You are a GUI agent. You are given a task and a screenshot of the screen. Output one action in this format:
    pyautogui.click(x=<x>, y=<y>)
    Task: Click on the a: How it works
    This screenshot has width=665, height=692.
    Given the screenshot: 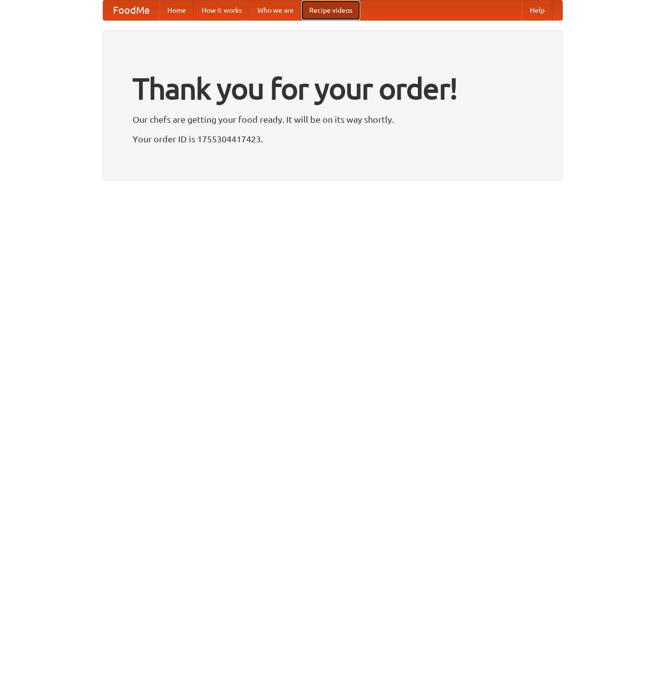 What is the action you would take?
    pyautogui.click(x=222, y=10)
    